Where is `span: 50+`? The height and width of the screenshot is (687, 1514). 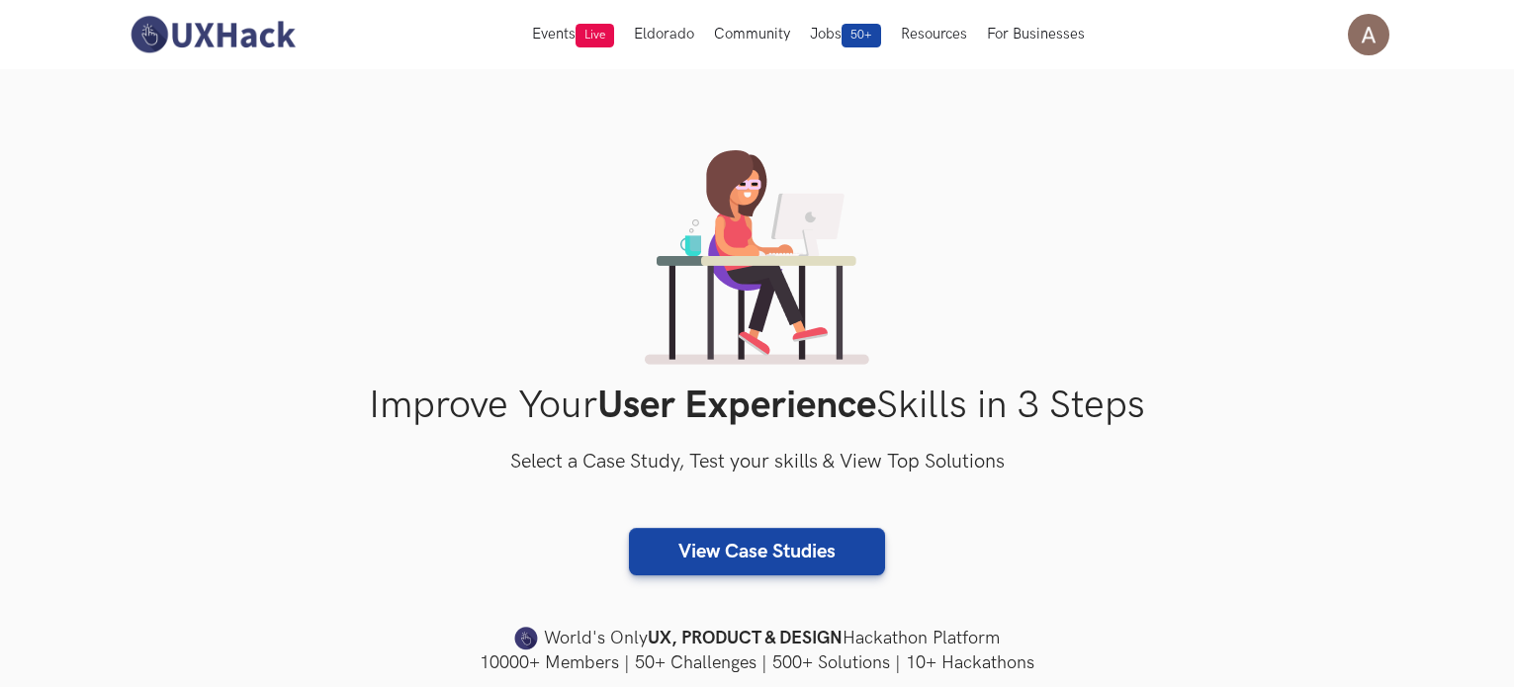 span: 50+ is located at coordinates (861, 36).